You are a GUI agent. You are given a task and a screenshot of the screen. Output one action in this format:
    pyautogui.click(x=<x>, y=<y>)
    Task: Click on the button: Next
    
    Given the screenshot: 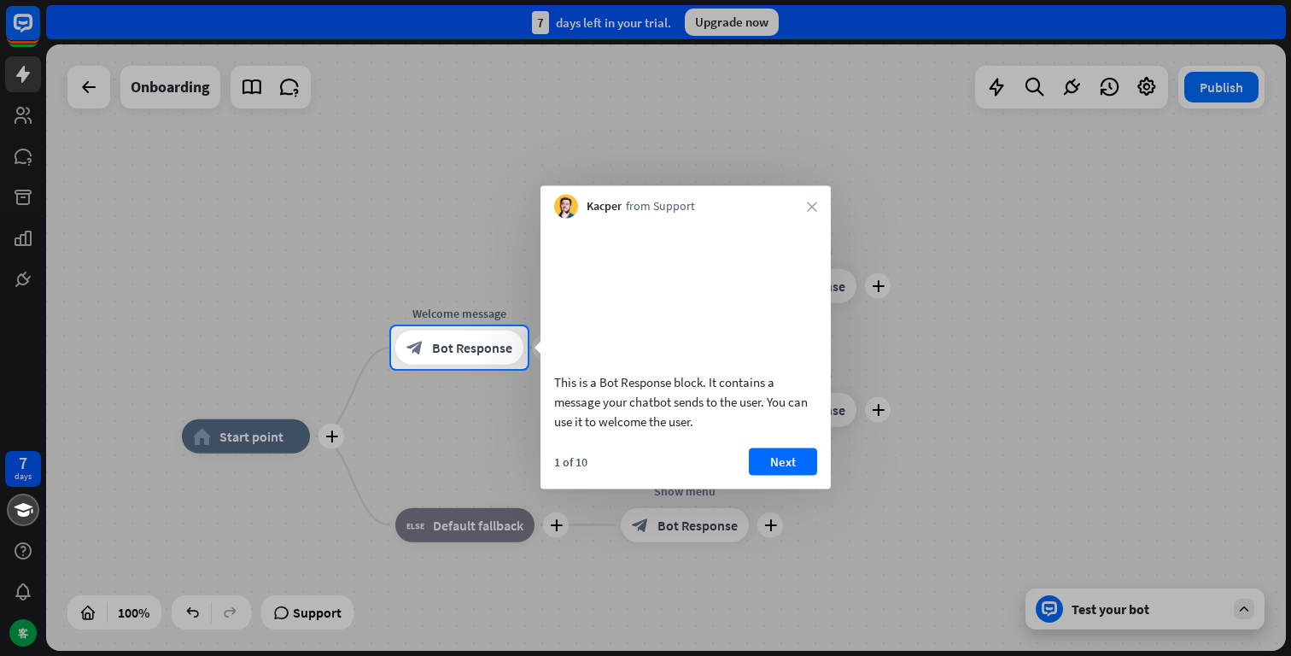 What is the action you would take?
    pyautogui.click(x=783, y=461)
    